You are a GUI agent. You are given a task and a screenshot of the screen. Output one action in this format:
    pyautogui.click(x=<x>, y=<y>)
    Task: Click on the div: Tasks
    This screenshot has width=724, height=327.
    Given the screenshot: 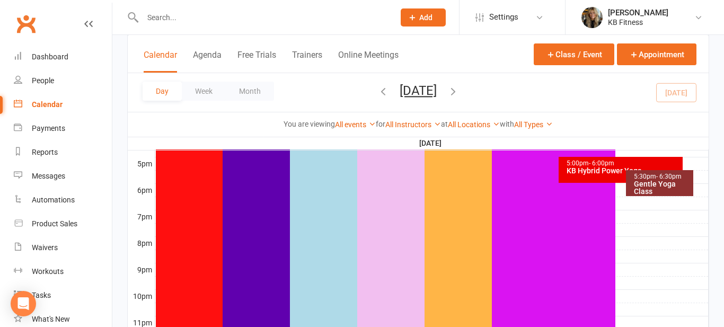 What is the action you would take?
    pyautogui.click(x=41, y=295)
    